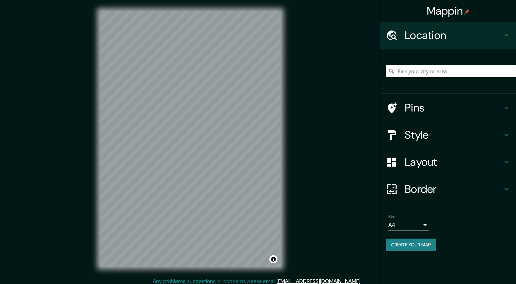 Image resolution: width=516 pixels, height=284 pixels. What do you see at coordinates (273, 259) in the screenshot?
I see `button: Toggle attribution` at bounding box center [273, 259].